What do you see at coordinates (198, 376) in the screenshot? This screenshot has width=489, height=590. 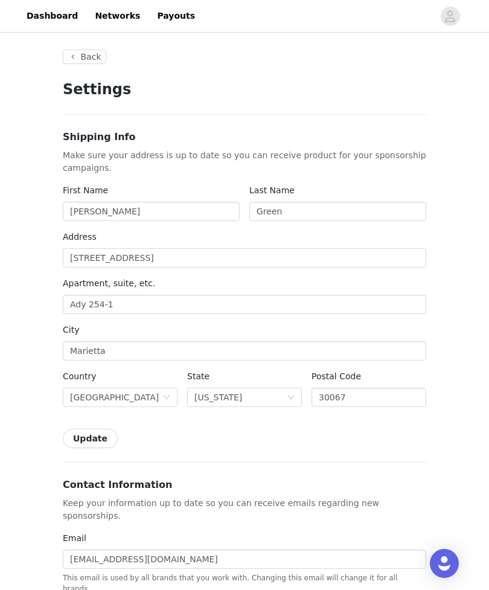 I see `label: State` at bounding box center [198, 376].